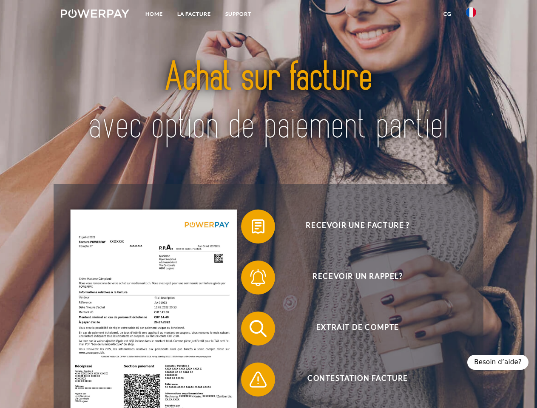  Describe the element at coordinates (352, 329) in the screenshot. I see `a: Extrait de compte` at that location.